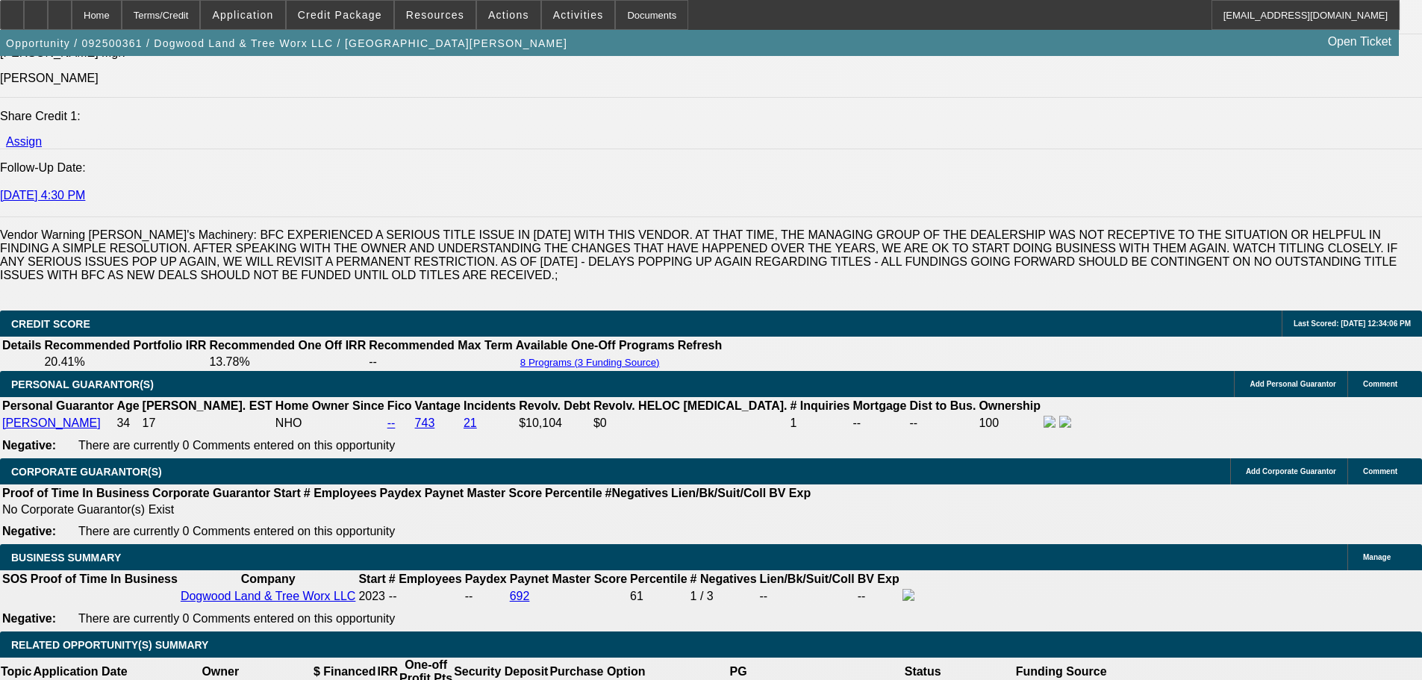 Image resolution: width=1422 pixels, height=680 pixels. I want to click on a: Dogwood Land & Tree Worx LLC, so click(268, 596).